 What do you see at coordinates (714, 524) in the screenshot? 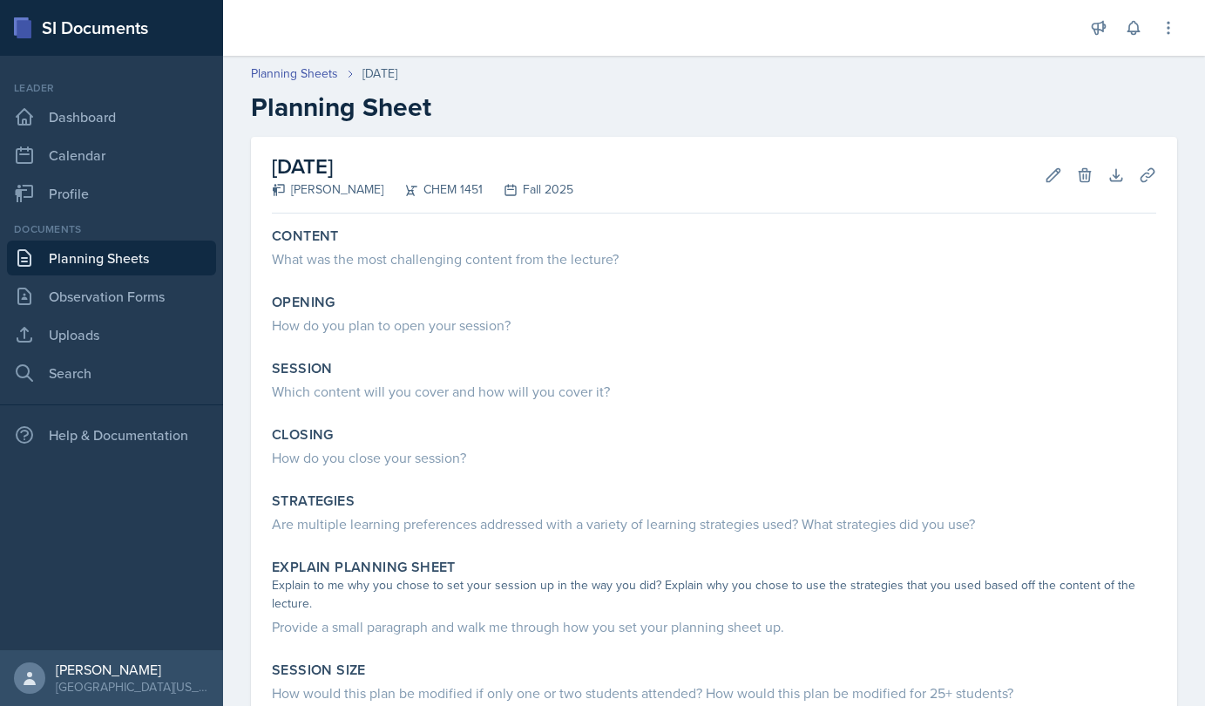
I see `div: Are multiple learning preferences addressed with a variety of learning strategies used? What stra...` at bounding box center [714, 524].